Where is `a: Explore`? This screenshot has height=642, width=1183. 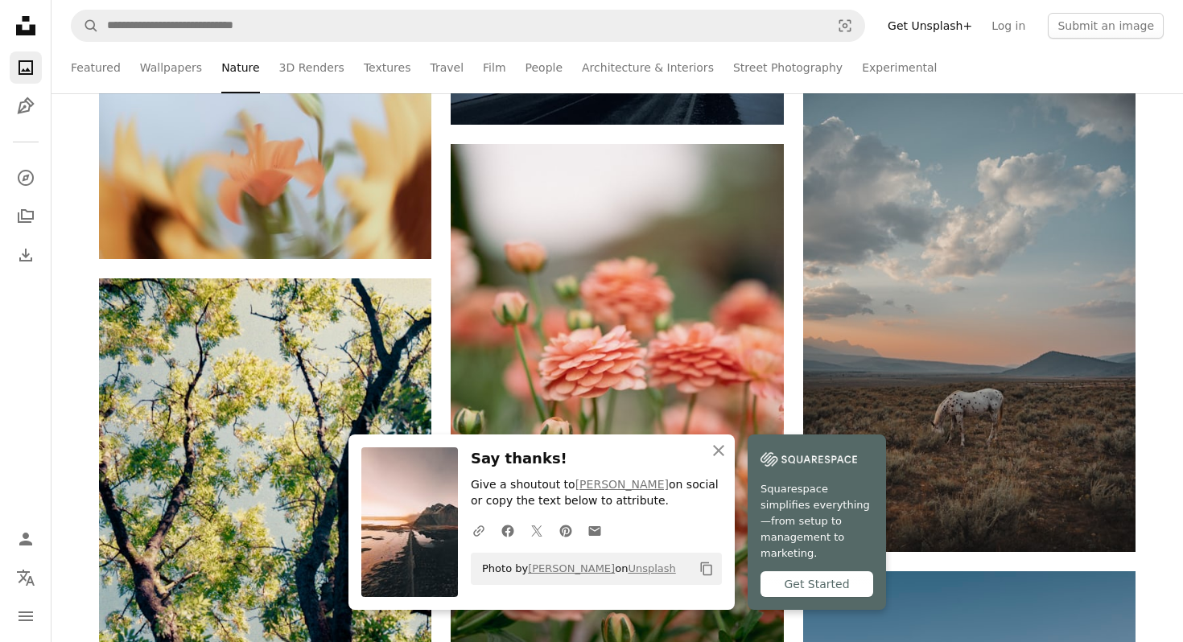 a: Explore is located at coordinates (26, 178).